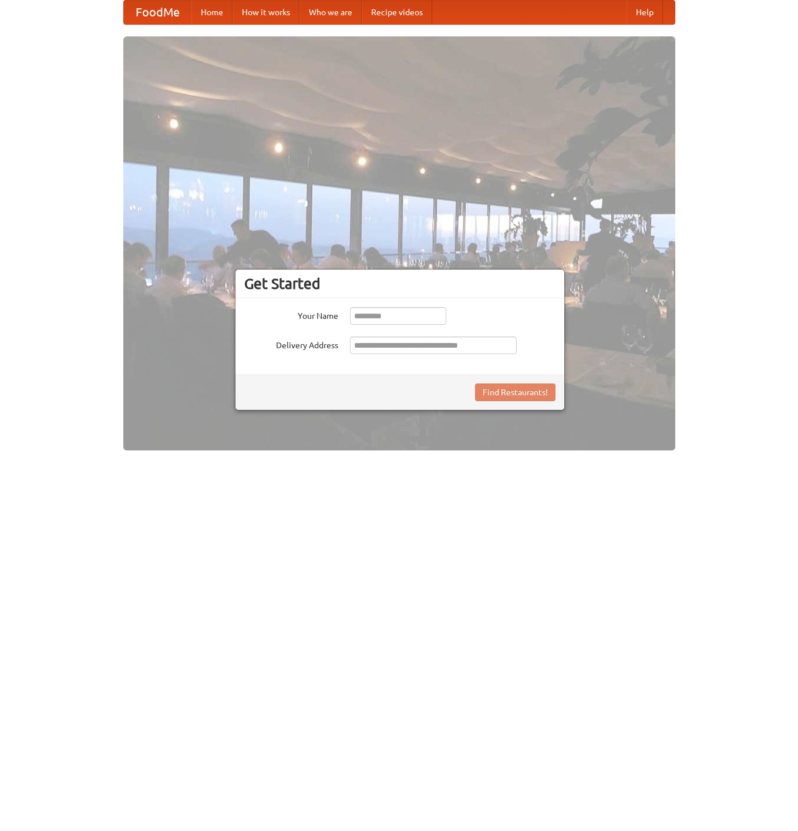  What do you see at coordinates (291, 314) in the screenshot?
I see `label: Your Name` at bounding box center [291, 314].